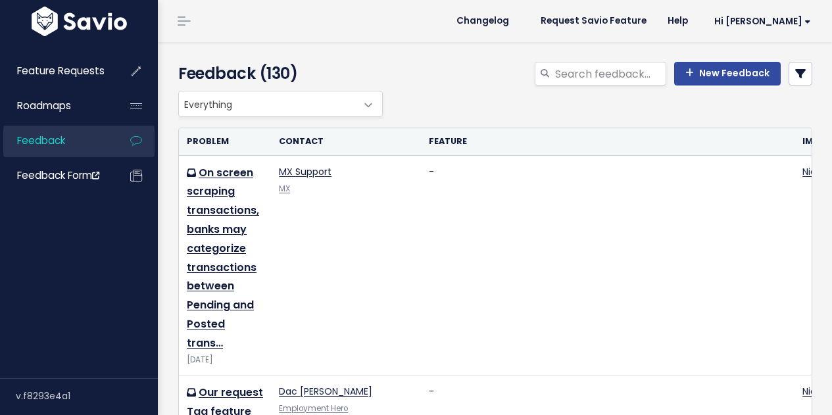 Image resolution: width=832 pixels, height=415 pixels. I want to click on a: Help, so click(677, 21).